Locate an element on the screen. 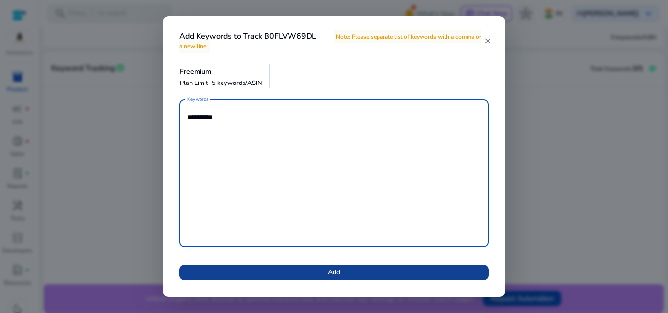  p: Plan Limit - is located at coordinates (221, 83).